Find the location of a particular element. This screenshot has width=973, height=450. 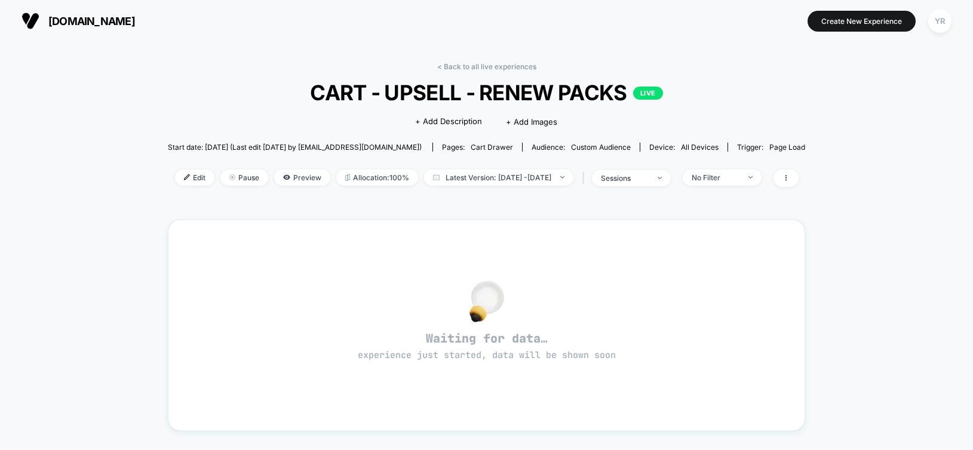

span: Page Load is located at coordinates (787, 147).